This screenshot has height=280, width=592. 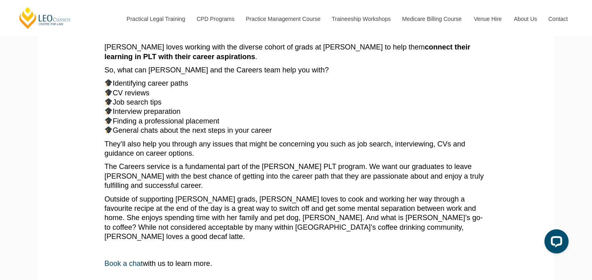 I want to click on button: Open LiveChat chat widget, so click(x=19, y=15).